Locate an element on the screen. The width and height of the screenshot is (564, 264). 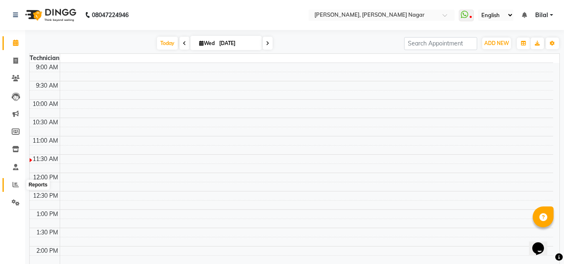
div: 11:30 AM is located at coordinates (45, 159).